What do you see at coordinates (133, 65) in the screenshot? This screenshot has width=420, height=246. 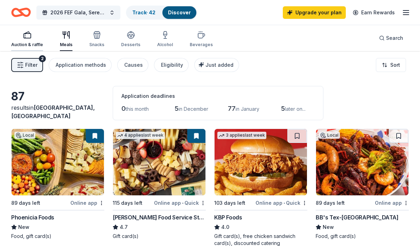 I see `button: Causes` at bounding box center [133, 65].